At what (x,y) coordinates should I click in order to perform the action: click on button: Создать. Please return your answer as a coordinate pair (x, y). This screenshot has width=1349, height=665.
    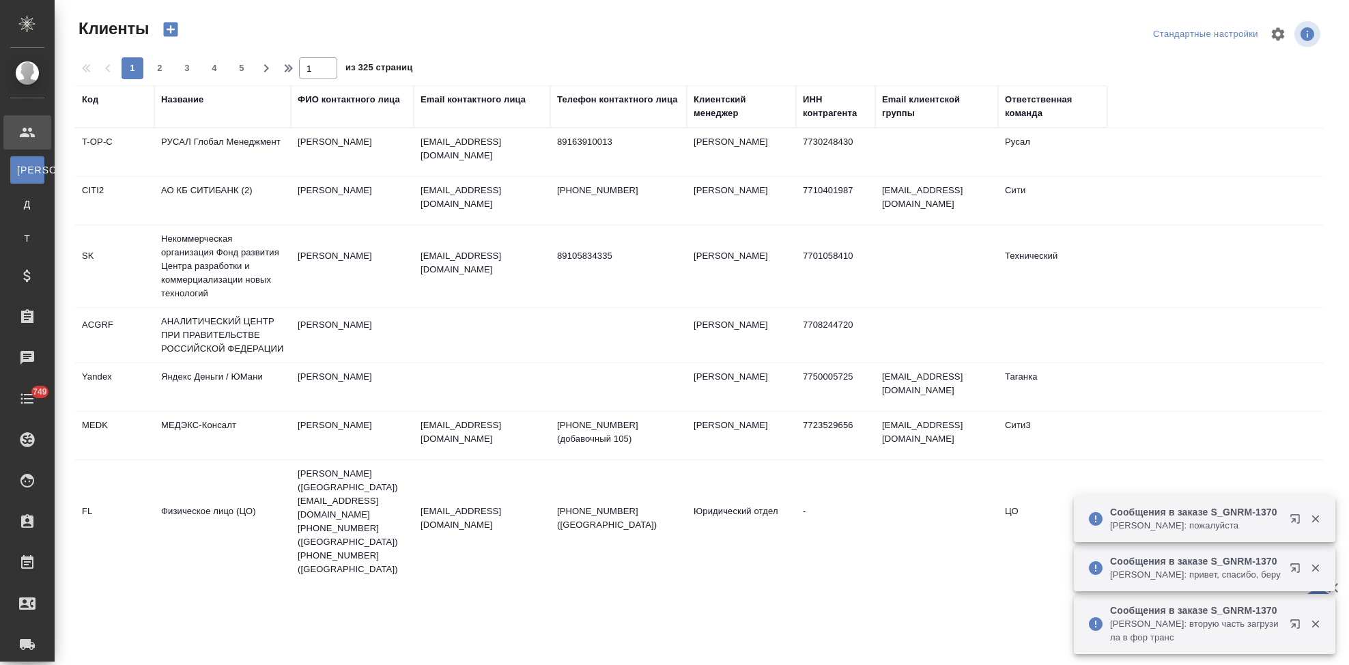
    Looking at the image, I should click on (171, 29).